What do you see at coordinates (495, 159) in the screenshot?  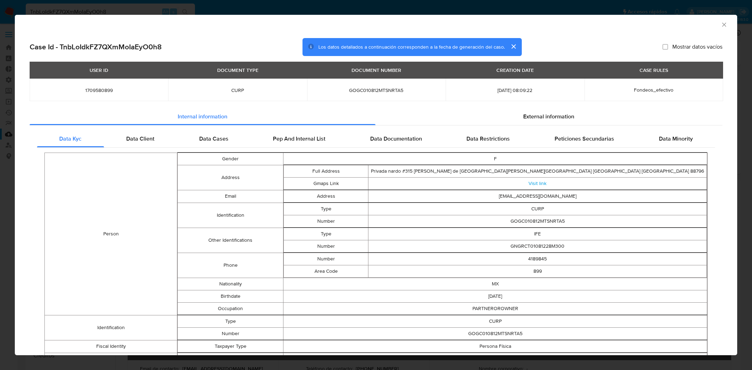 I see `td: F` at bounding box center [495, 159].